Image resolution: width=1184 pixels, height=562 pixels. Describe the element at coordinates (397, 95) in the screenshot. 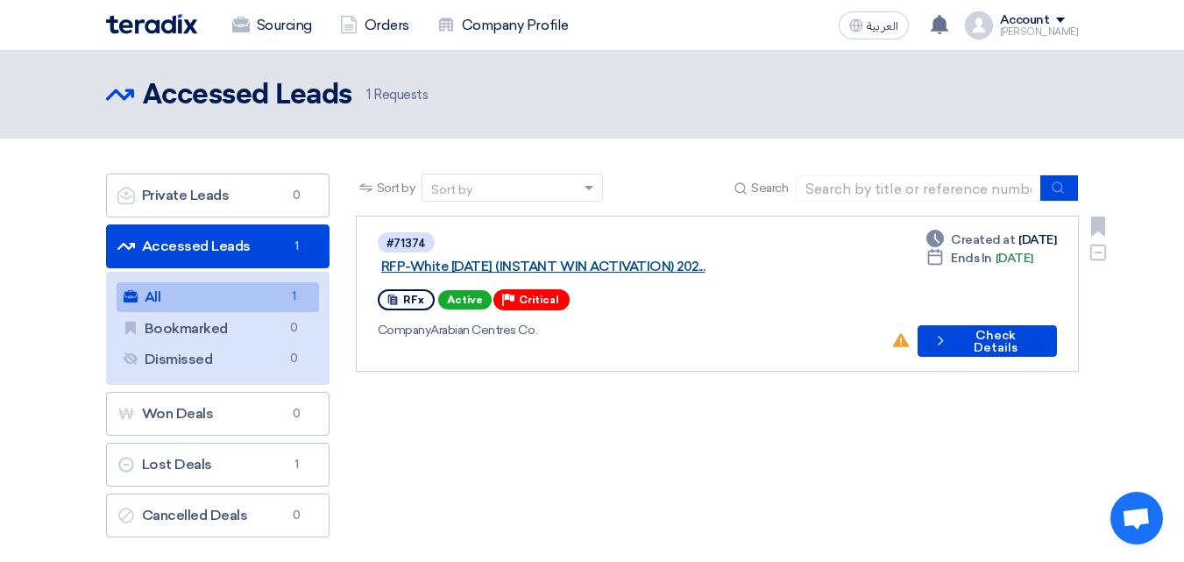

I see `span: Requests` at that location.